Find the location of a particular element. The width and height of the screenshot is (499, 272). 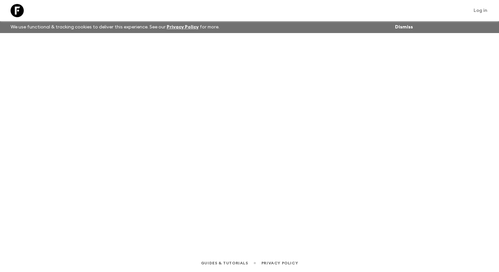

a: Guides & Tutorials is located at coordinates (225, 263).